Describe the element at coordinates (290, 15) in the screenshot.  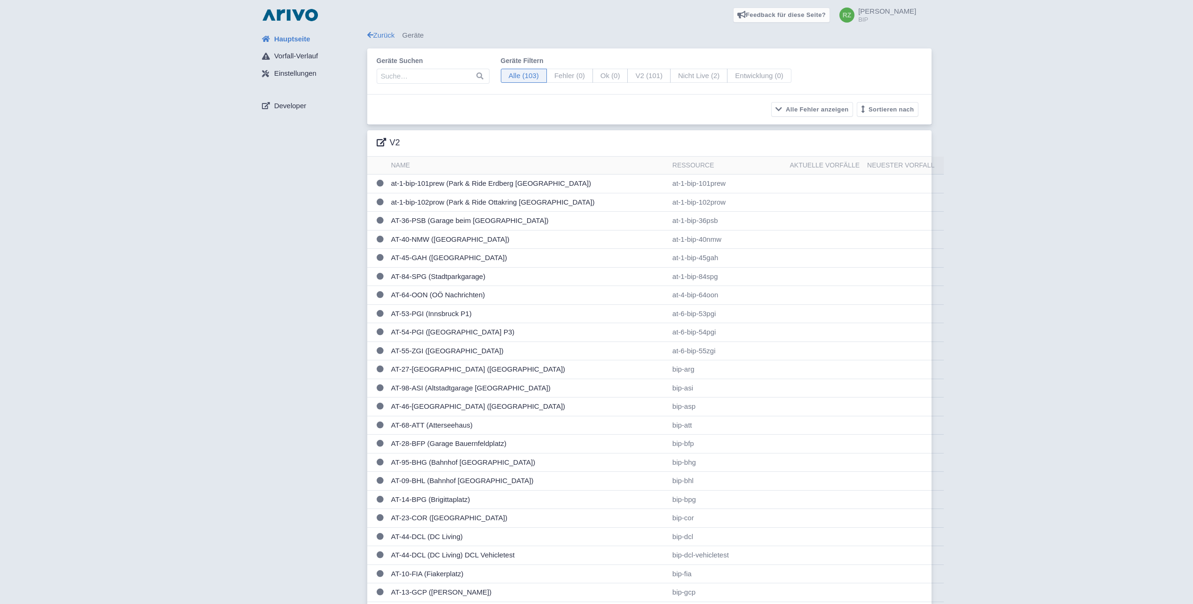
I see `img: logo` at that location.